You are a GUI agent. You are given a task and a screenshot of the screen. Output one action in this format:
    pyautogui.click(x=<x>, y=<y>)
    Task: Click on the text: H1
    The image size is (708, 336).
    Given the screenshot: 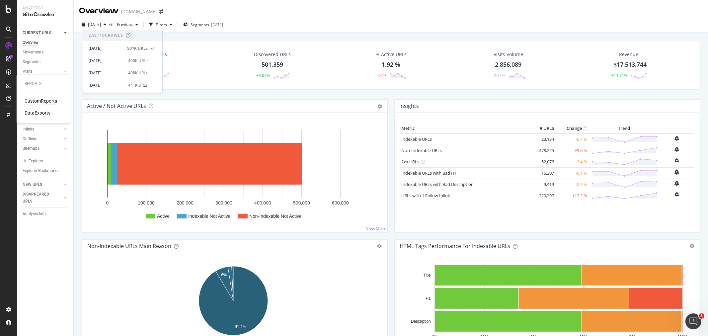 What is the action you would take?
    pyautogui.click(x=428, y=298)
    